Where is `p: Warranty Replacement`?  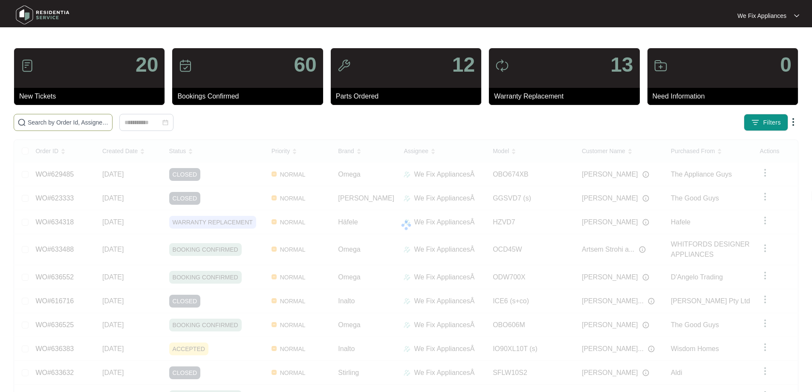 p: Warranty Replacement is located at coordinates (567, 96).